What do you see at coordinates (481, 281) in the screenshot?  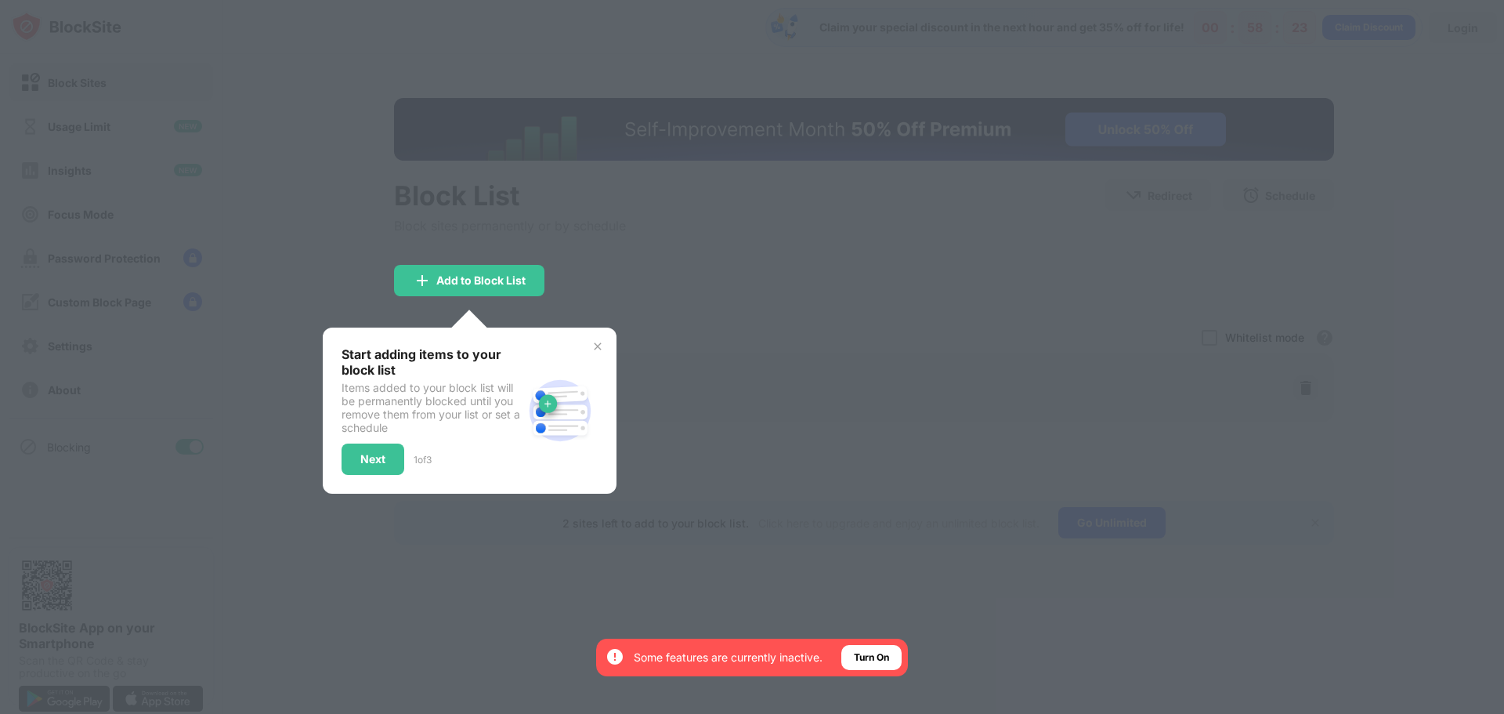 I see `div: Add to Block List` at bounding box center [481, 281].